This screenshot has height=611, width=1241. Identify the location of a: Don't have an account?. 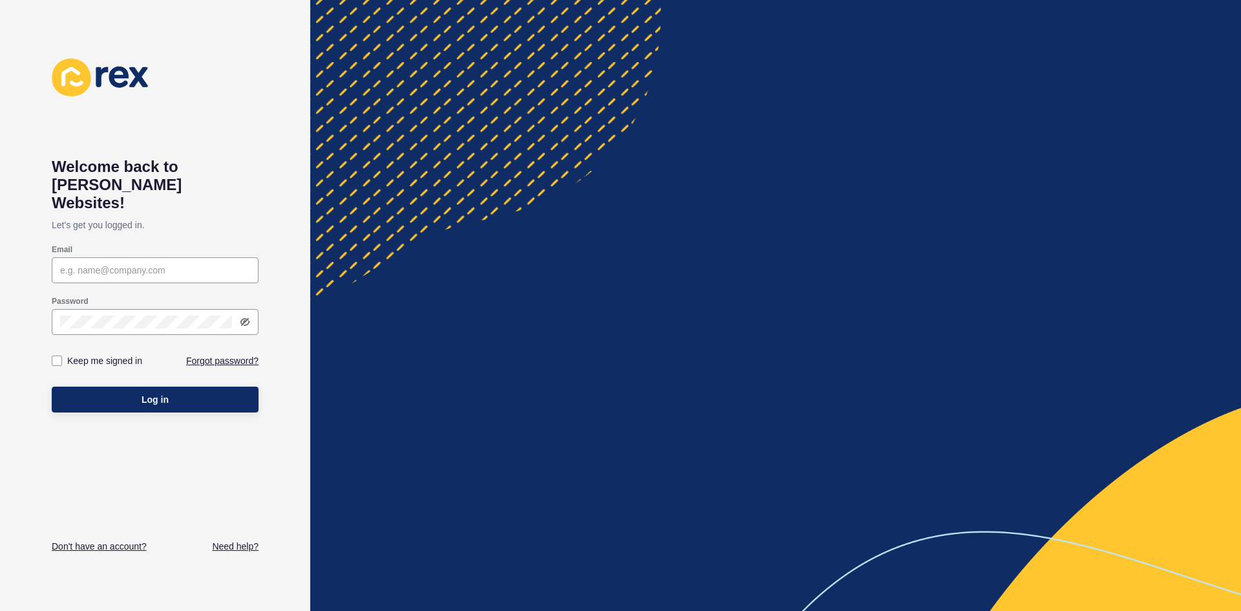
(99, 546).